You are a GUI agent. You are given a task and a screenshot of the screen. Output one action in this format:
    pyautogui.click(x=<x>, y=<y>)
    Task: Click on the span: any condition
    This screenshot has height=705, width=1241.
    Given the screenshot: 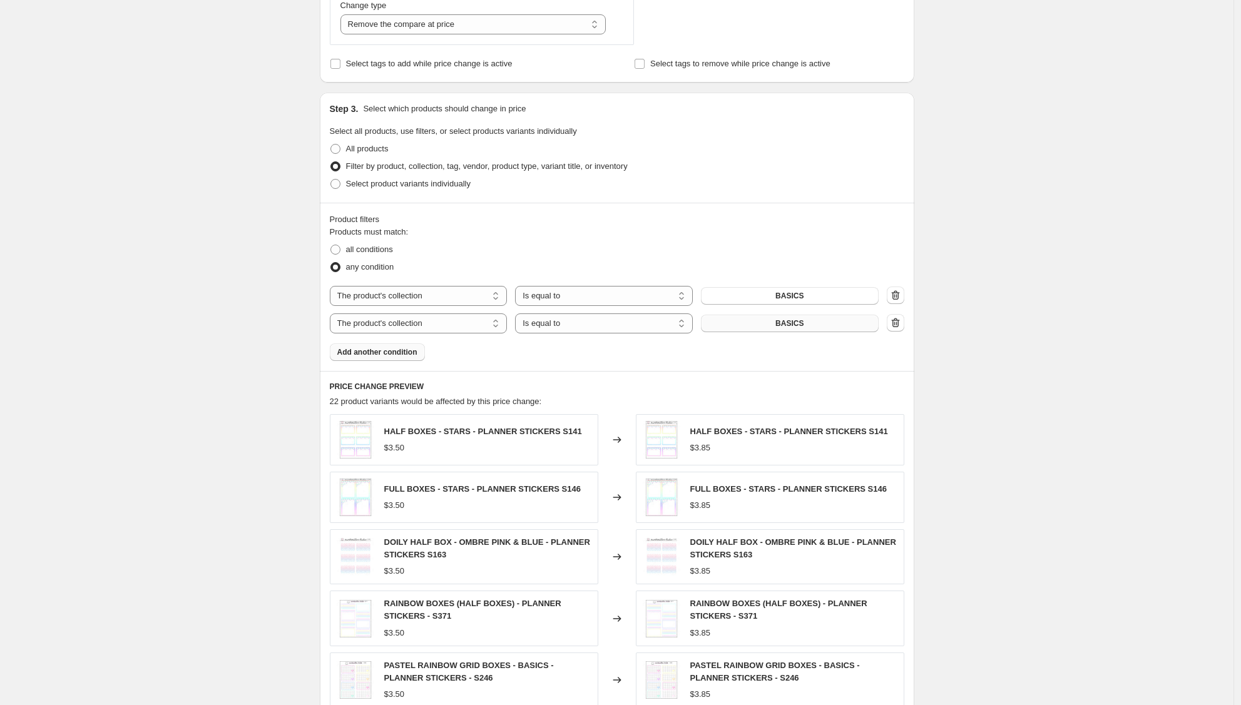 What is the action you would take?
    pyautogui.click(x=370, y=267)
    